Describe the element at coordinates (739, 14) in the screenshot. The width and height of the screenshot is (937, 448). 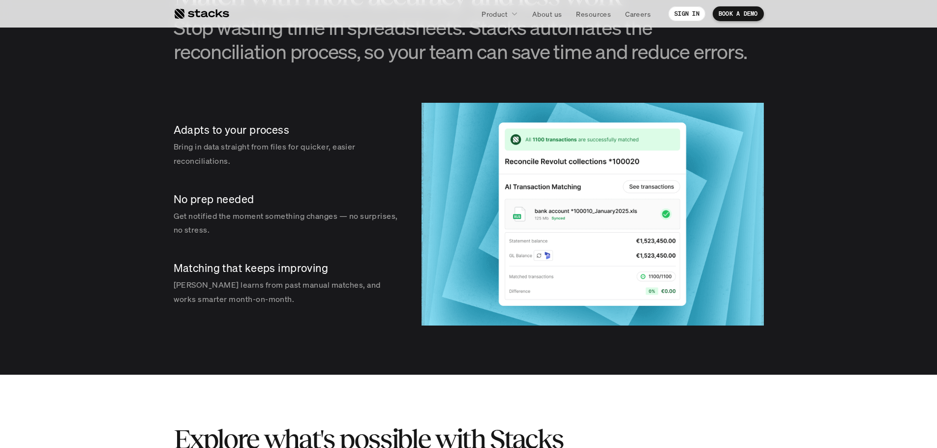
I see `p: BOOK A DEMO` at that location.